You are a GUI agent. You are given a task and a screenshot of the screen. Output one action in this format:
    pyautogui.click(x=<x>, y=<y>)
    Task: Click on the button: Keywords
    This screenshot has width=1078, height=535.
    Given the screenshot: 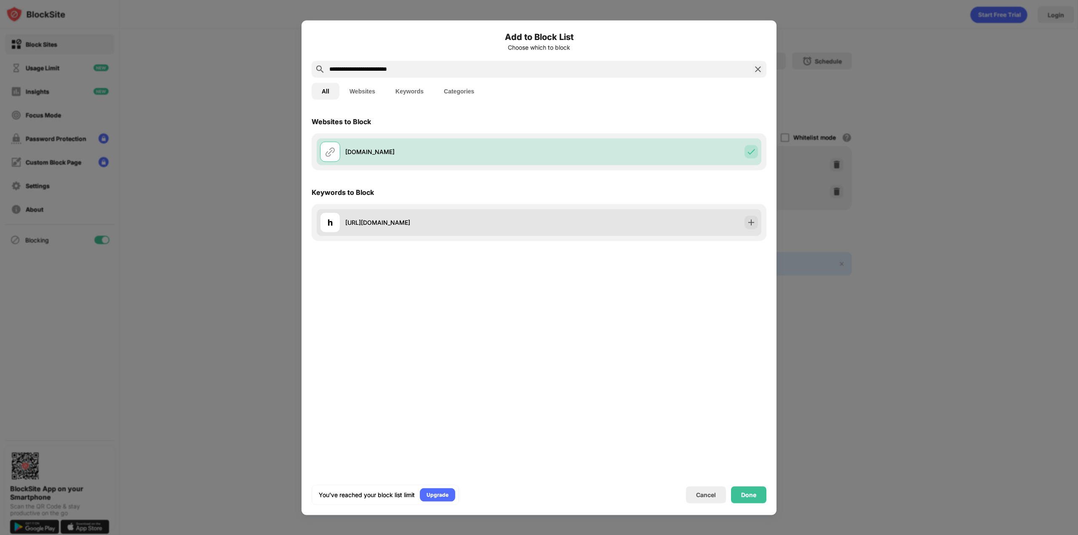 What is the action you would take?
    pyautogui.click(x=409, y=91)
    